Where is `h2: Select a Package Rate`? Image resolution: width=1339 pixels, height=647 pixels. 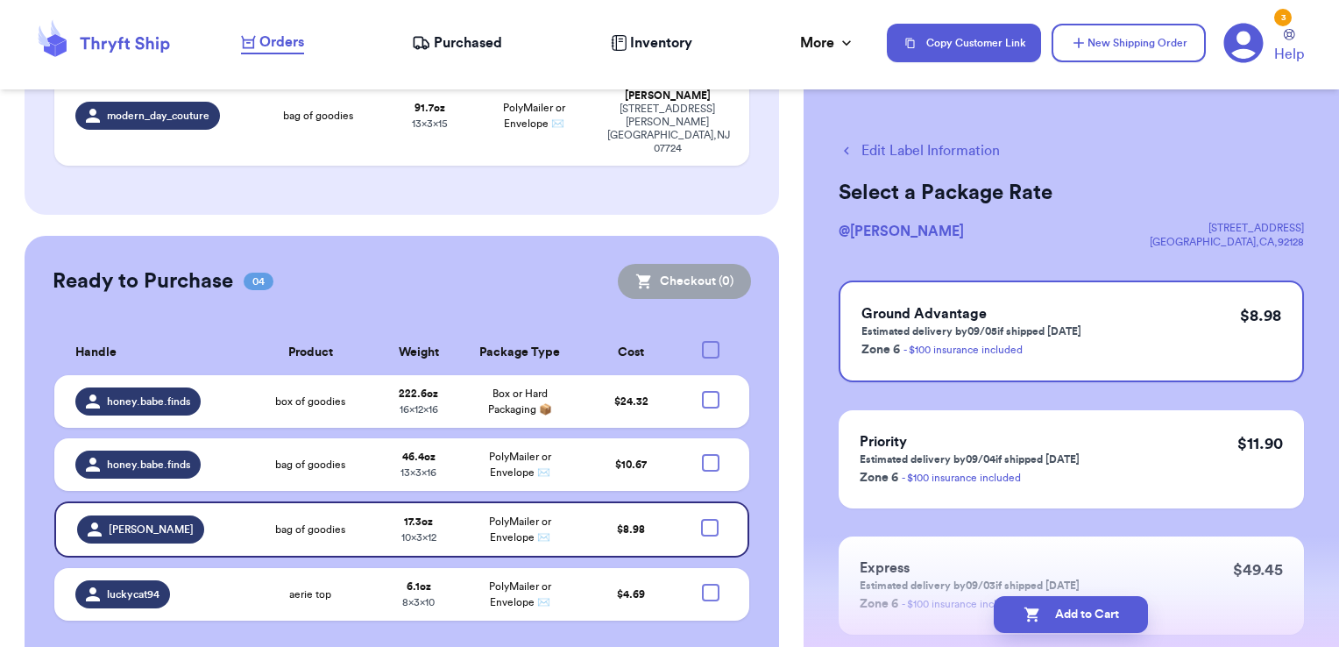 h2: Select a Package Rate is located at coordinates (1071, 193).